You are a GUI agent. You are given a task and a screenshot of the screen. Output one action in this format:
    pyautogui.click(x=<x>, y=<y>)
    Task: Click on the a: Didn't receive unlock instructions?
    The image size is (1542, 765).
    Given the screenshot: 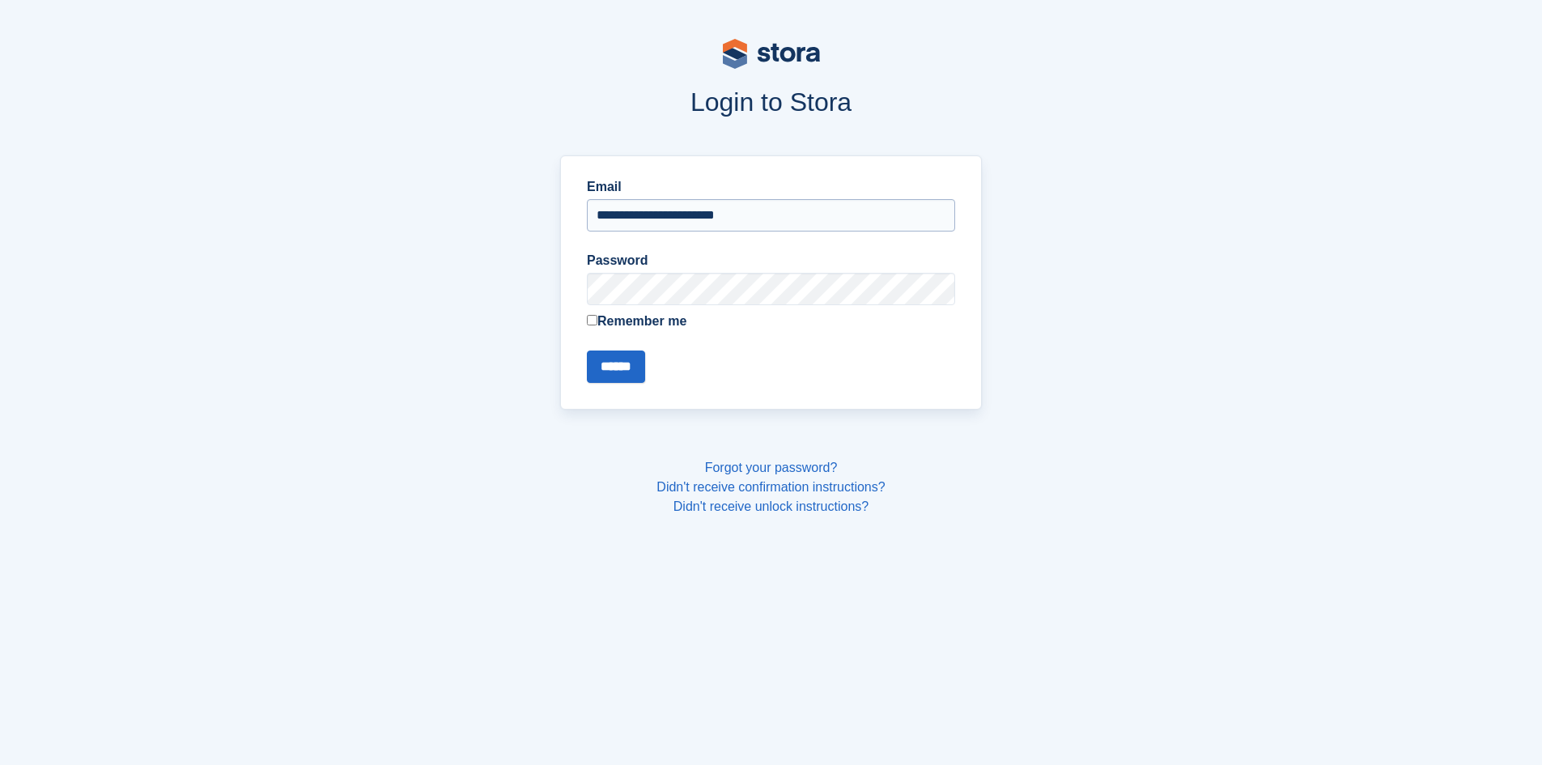 What is the action you would take?
    pyautogui.click(x=771, y=506)
    